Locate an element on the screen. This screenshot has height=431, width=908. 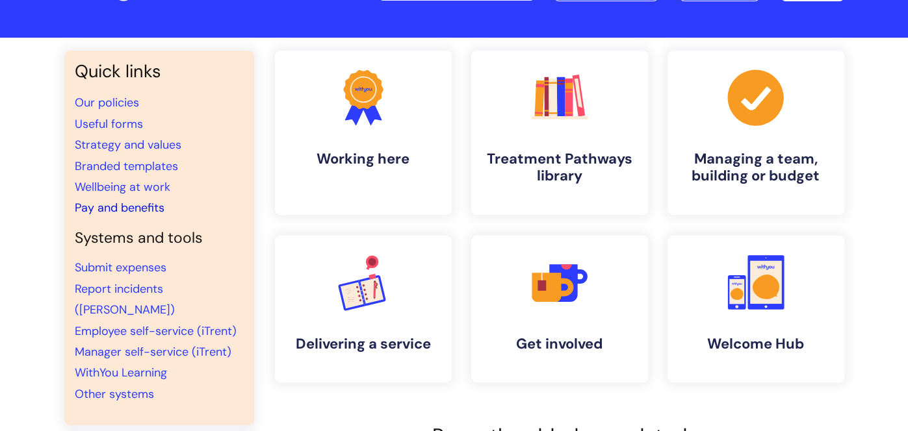
h3: Quick links is located at coordinates (159, 71).